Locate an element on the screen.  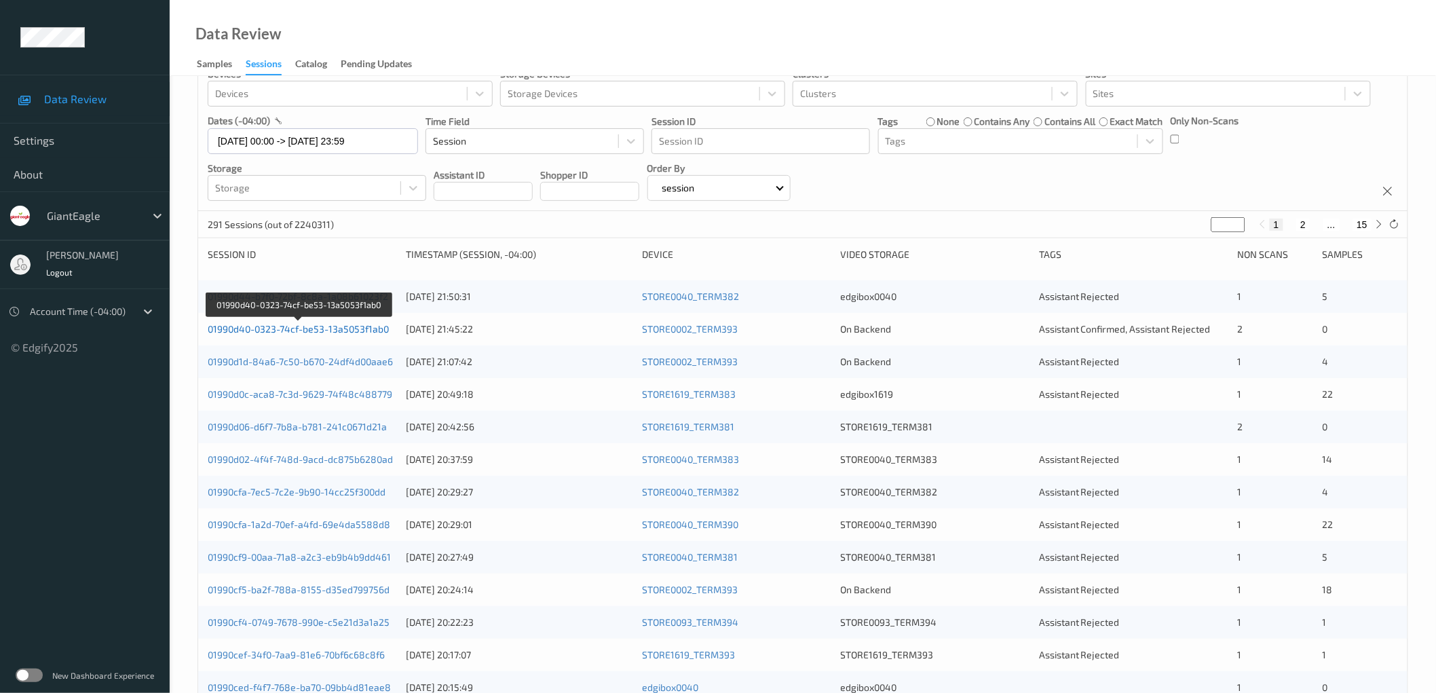
a: Catalog is located at coordinates (318, 64).